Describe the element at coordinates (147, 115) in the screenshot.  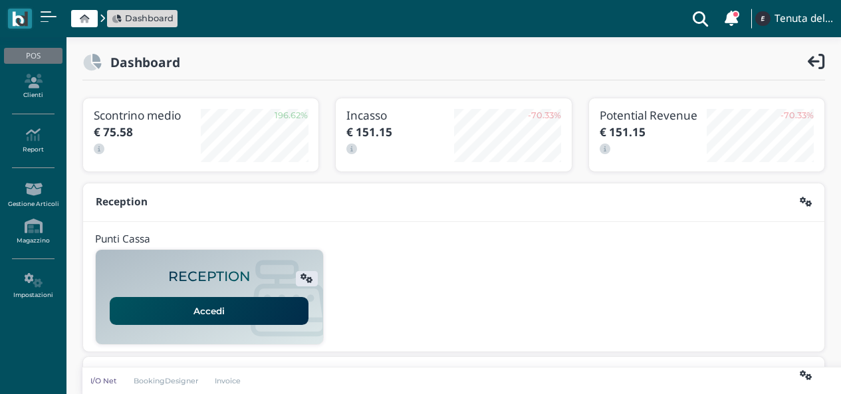
I see `h3: Scontrino medio` at that location.